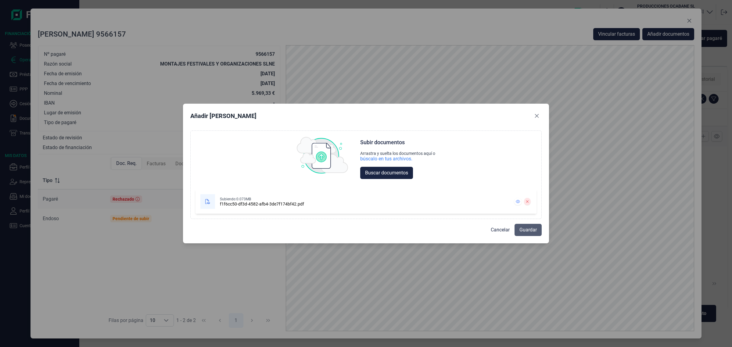 The image size is (732, 347). Describe the element at coordinates (387, 173) in the screenshot. I see `span: Buscar documentos` at that location.